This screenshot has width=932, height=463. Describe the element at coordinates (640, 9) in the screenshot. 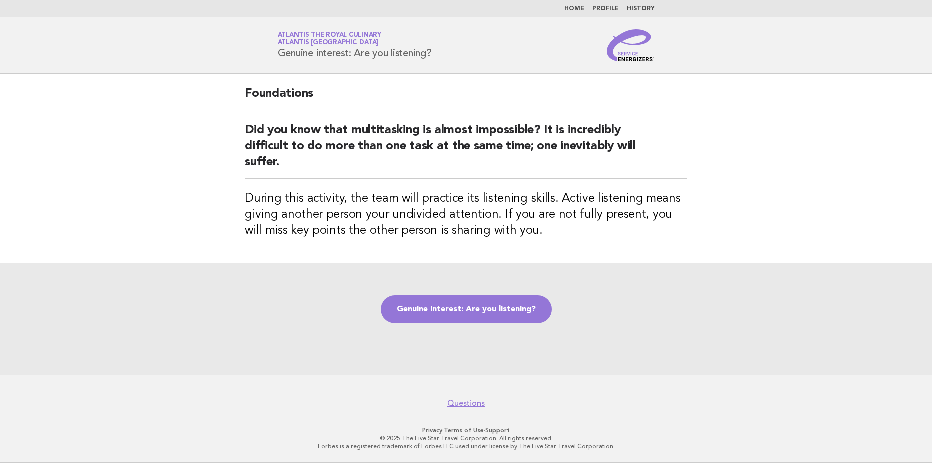

I see `a: History` at that location.